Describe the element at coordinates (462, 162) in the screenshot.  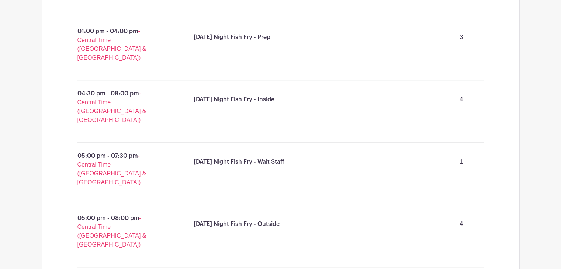
I see `p: 1` at that location.